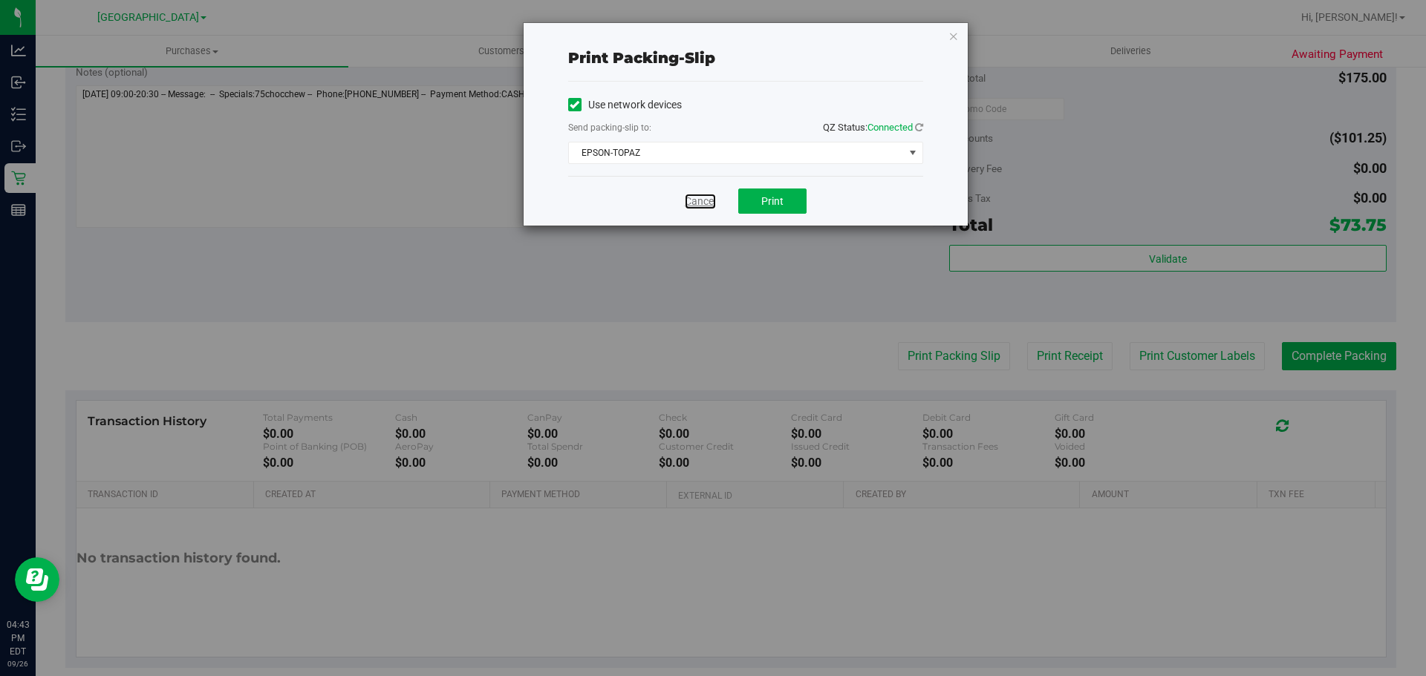  What do you see at coordinates (700, 201) in the screenshot?
I see `a: Cancel` at bounding box center [700, 201].